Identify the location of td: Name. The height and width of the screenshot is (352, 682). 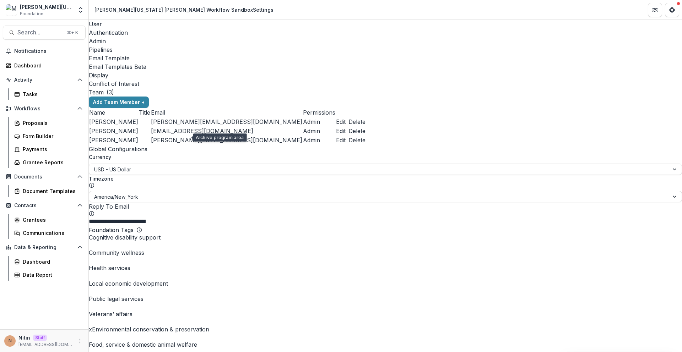
(114, 113).